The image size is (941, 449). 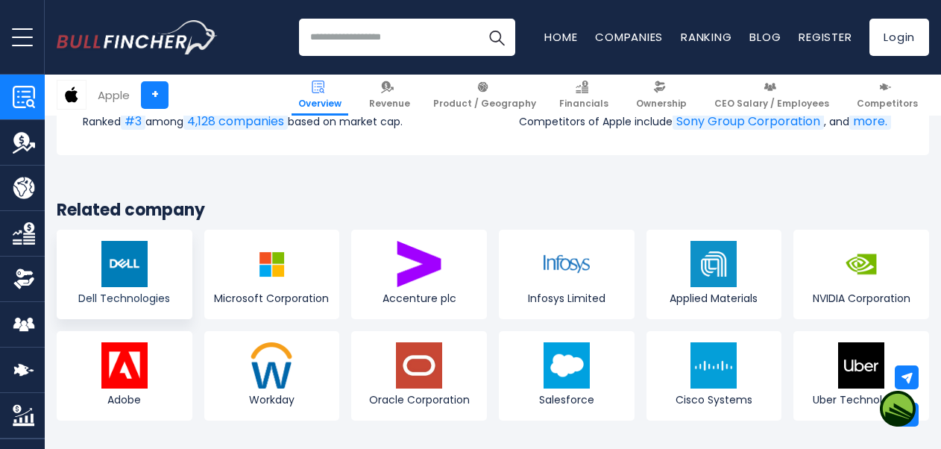 What do you see at coordinates (567, 376) in the screenshot?
I see `a: Salesforce` at bounding box center [567, 376].